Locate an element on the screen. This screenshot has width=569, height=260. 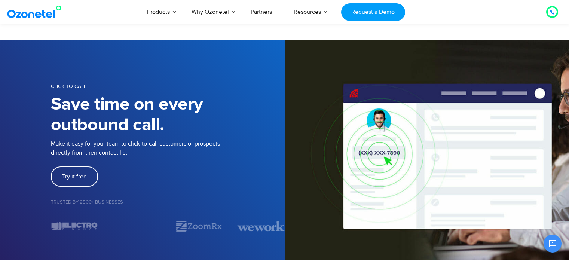
img: electro is located at coordinates (74, 226).